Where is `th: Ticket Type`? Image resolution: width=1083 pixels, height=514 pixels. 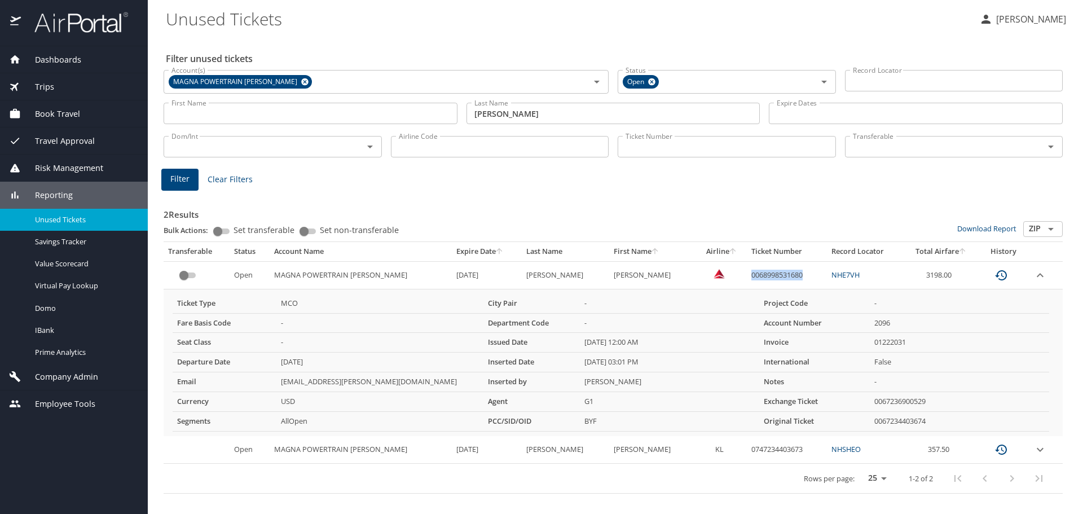 th: Ticket Type is located at coordinates (225, 304).